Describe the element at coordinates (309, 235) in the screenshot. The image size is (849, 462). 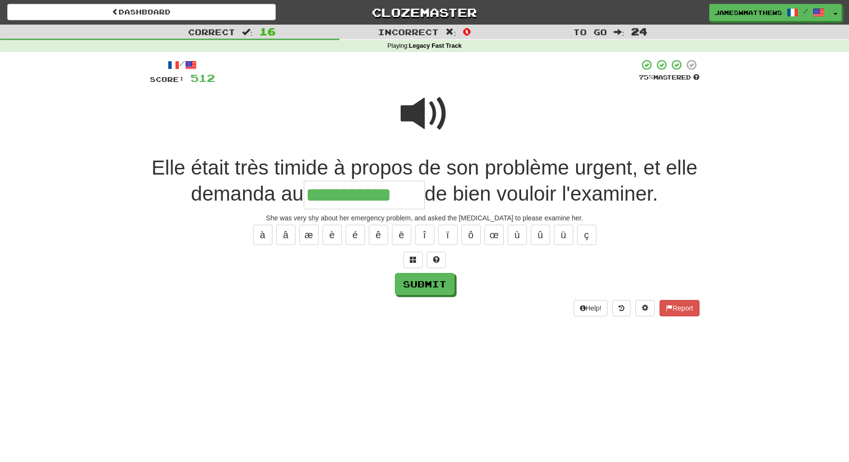
I see `button: æ` at that location.